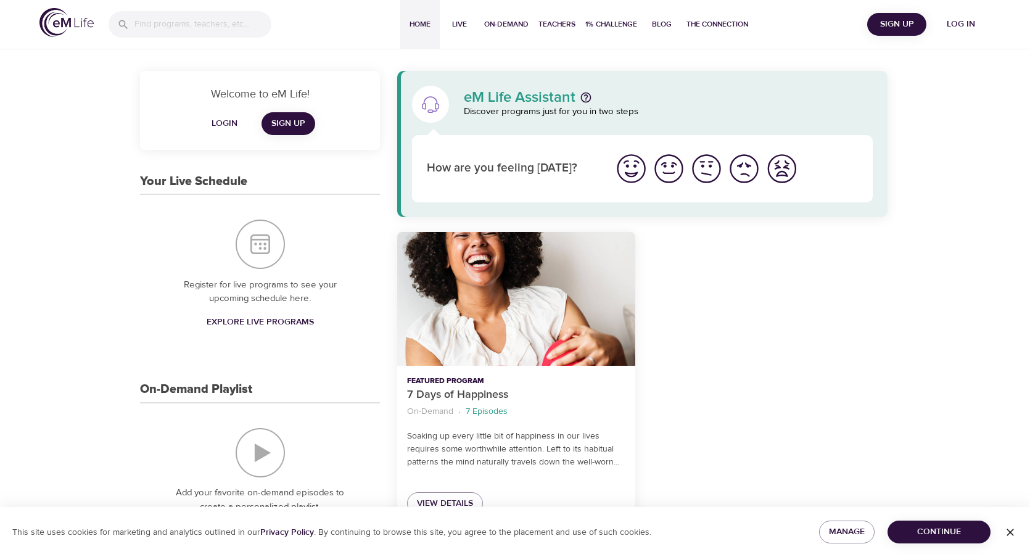 This screenshot has height=557, width=1030. What do you see at coordinates (287, 532) in the screenshot?
I see `b: Privacy Policy` at bounding box center [287, 532].